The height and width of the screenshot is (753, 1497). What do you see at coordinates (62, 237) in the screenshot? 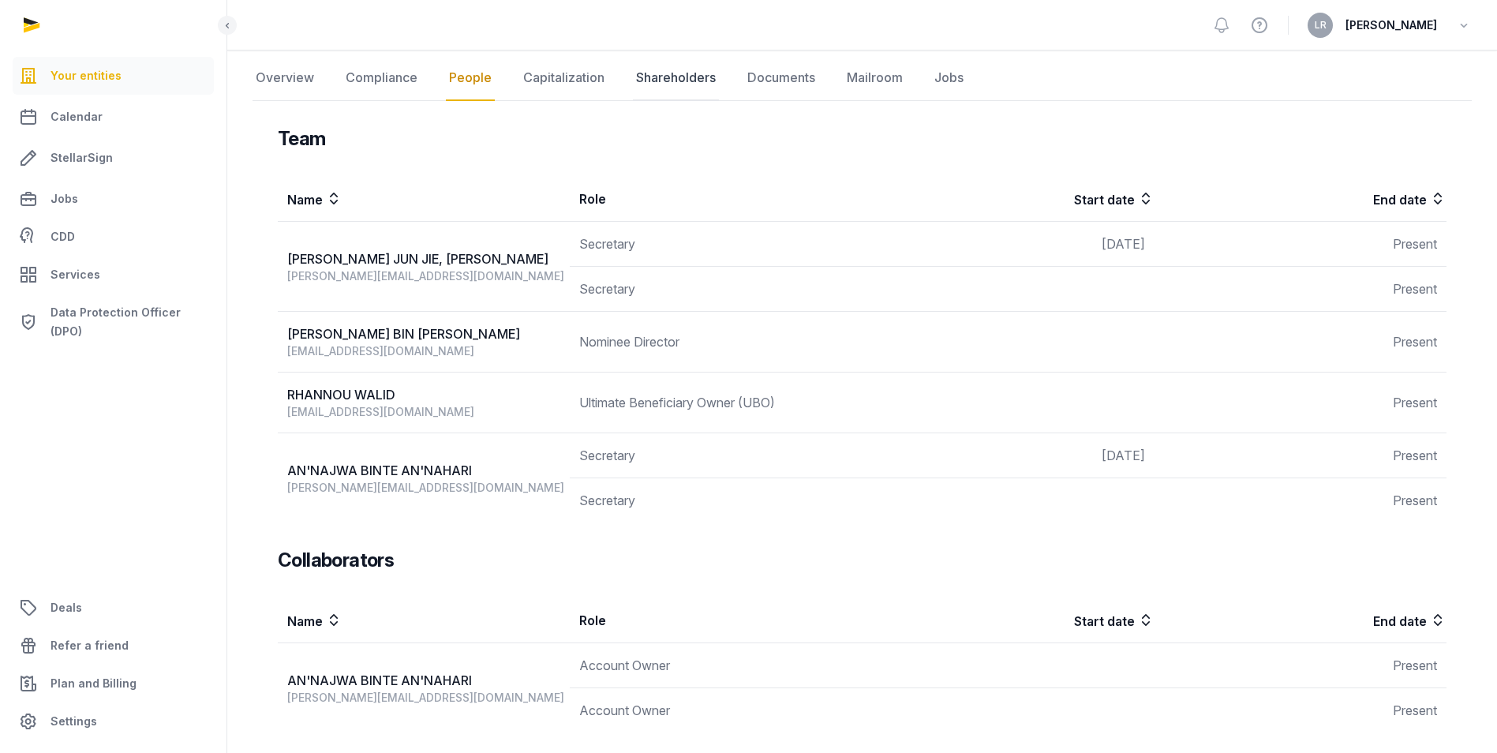
I see `span: CDD` at bounding box center [62, 237].